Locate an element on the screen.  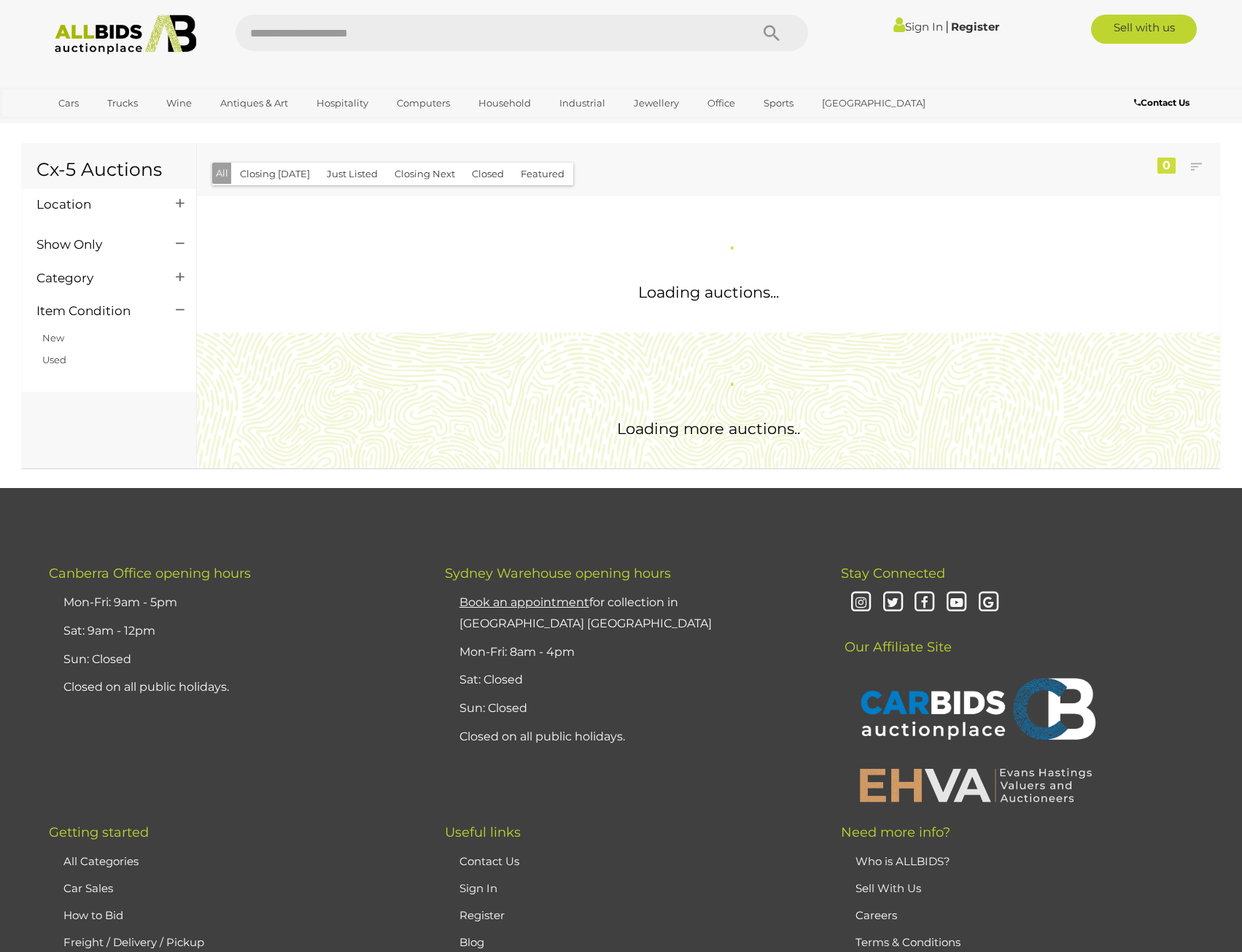
a: New is located at coordinates (54, 338).